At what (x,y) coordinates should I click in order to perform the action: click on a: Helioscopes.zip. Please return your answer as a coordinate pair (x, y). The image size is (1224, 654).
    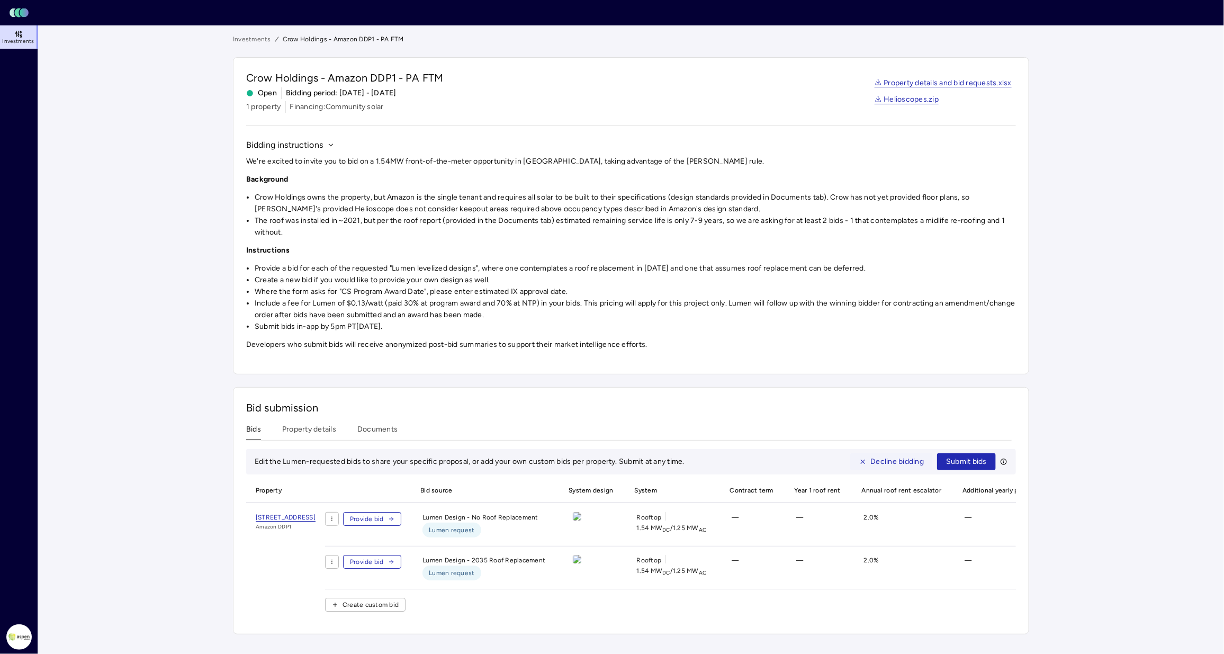
    Looking at the image, I should click on (907, 100).